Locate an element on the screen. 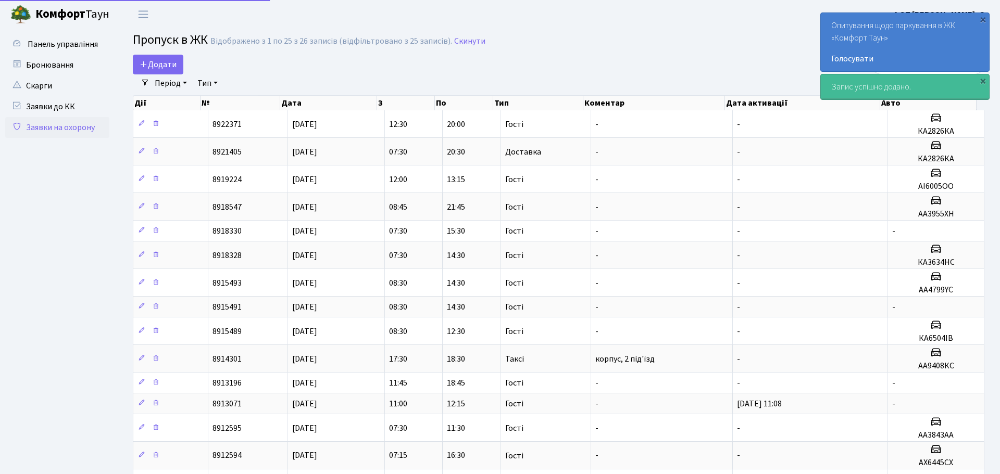  a: Скинути is located at coordinates (470, 41).